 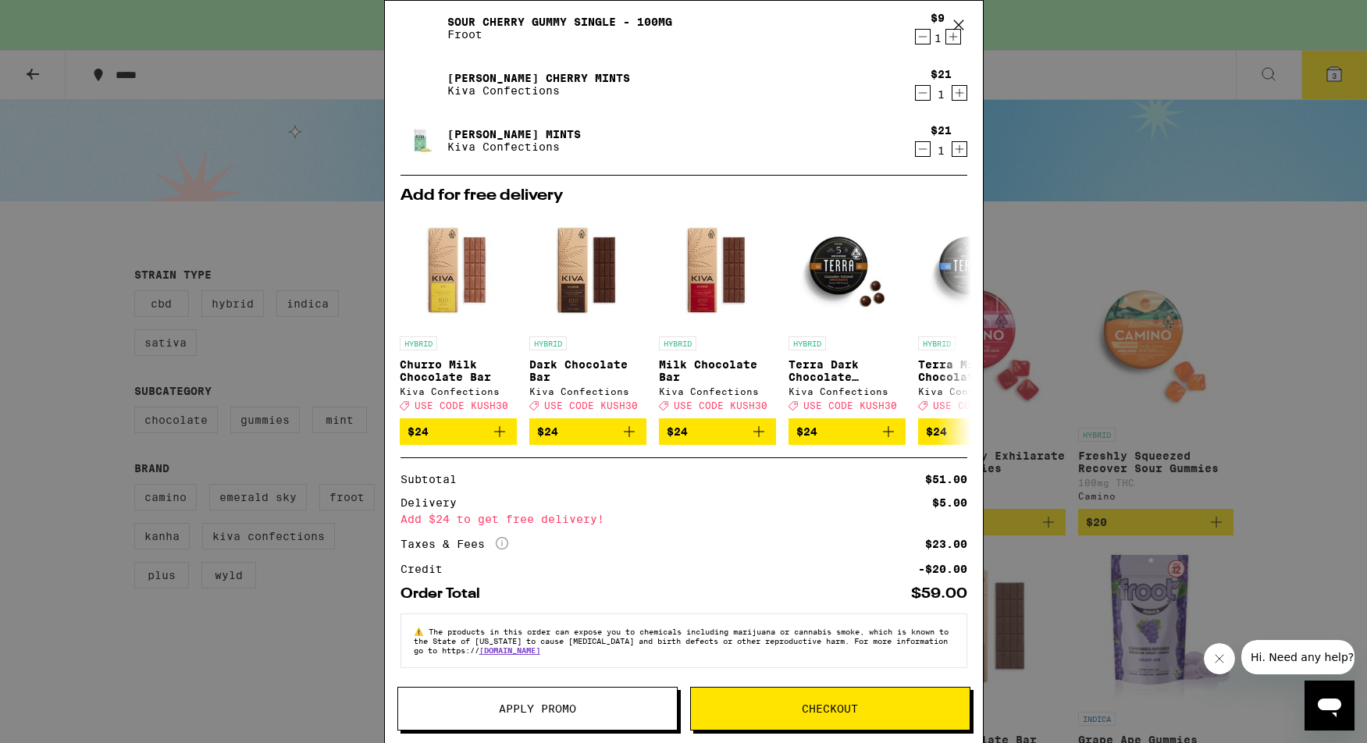 I want to click on div: -$20.00, so click(x=942, y=569).